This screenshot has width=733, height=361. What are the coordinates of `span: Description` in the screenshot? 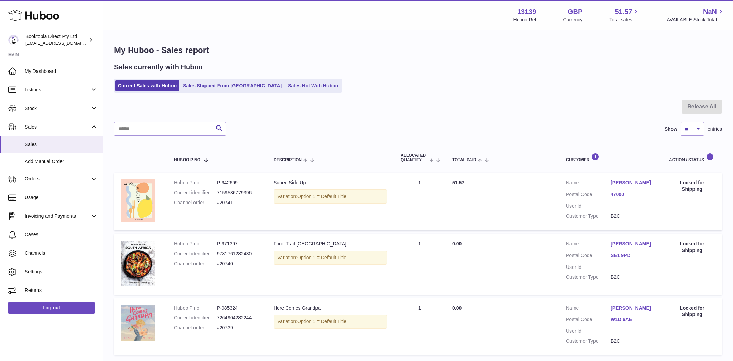 It's located at (288, 160).